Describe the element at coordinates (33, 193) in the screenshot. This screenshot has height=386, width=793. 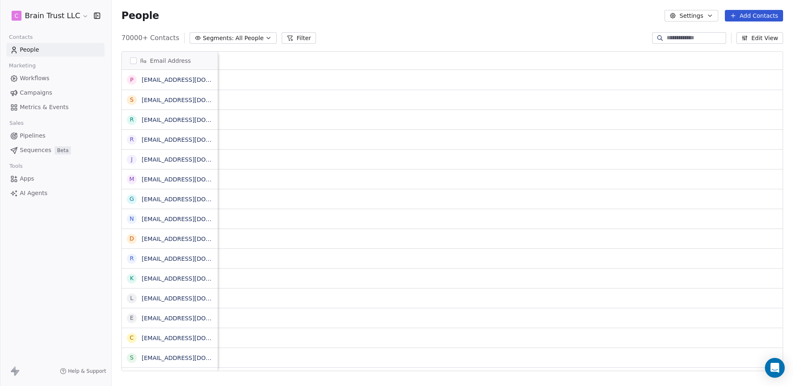
I see `span: AI Agents` at that location.